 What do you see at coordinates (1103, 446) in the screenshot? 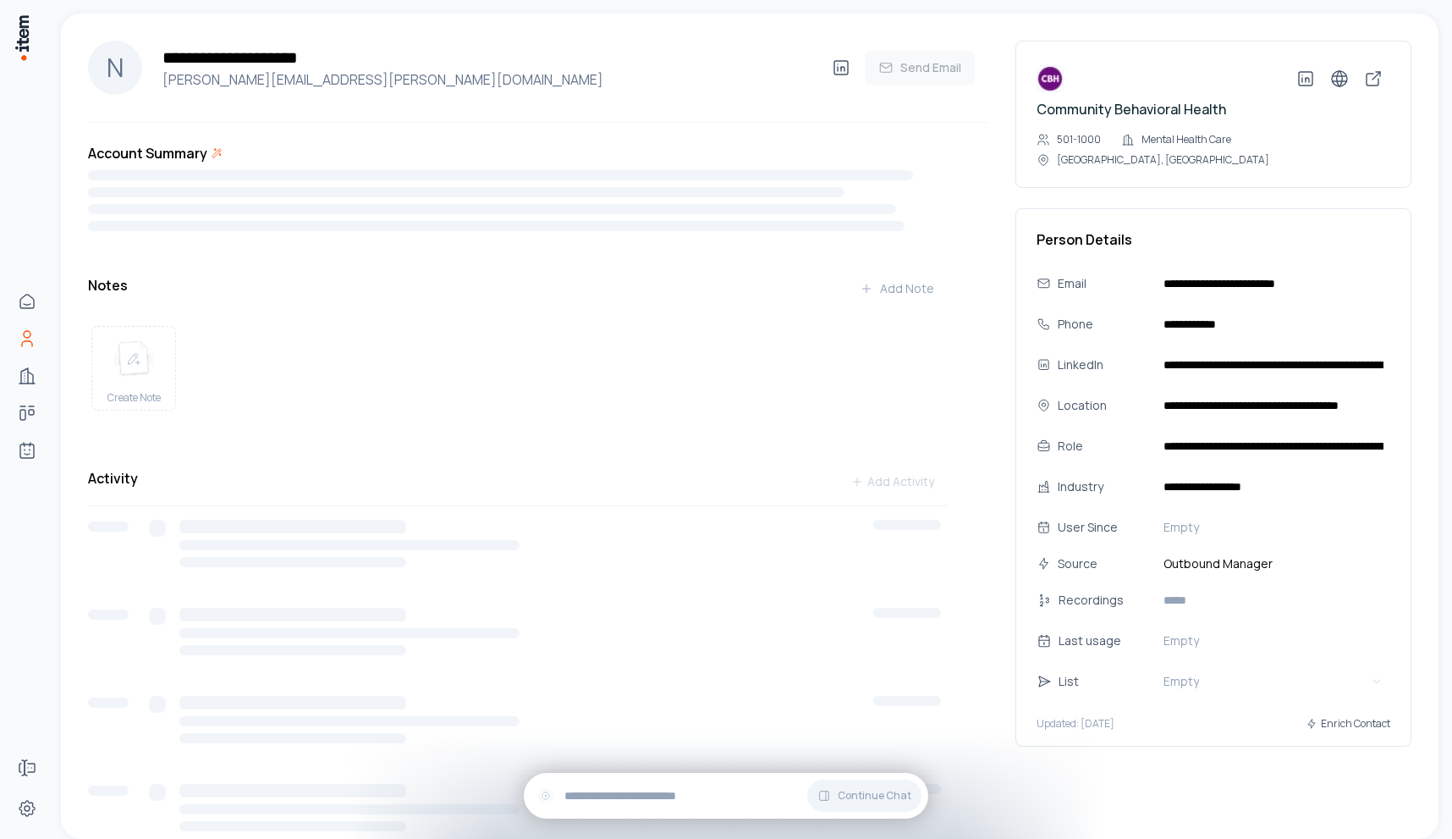
I see `div: Role` at bounding box center [1103, 446].